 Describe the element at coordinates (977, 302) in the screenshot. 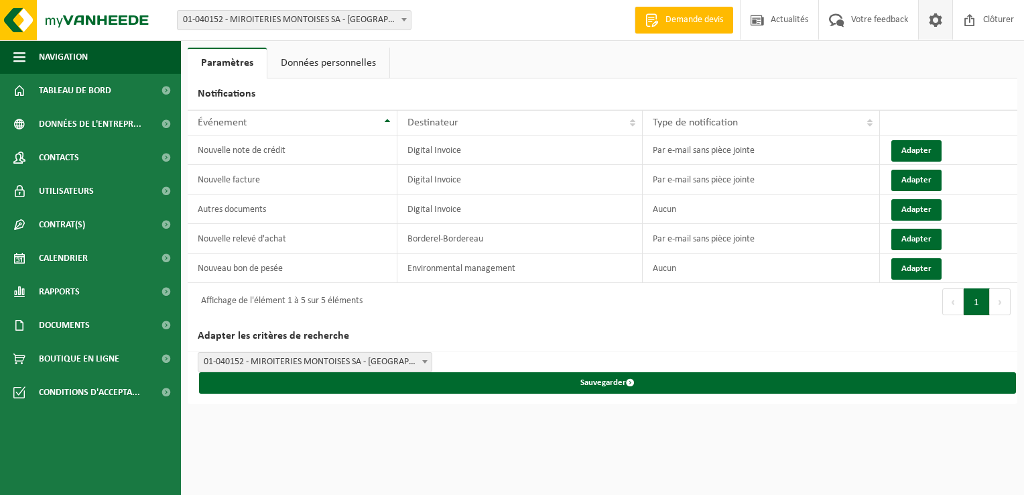

I see `button: 1` at that location.